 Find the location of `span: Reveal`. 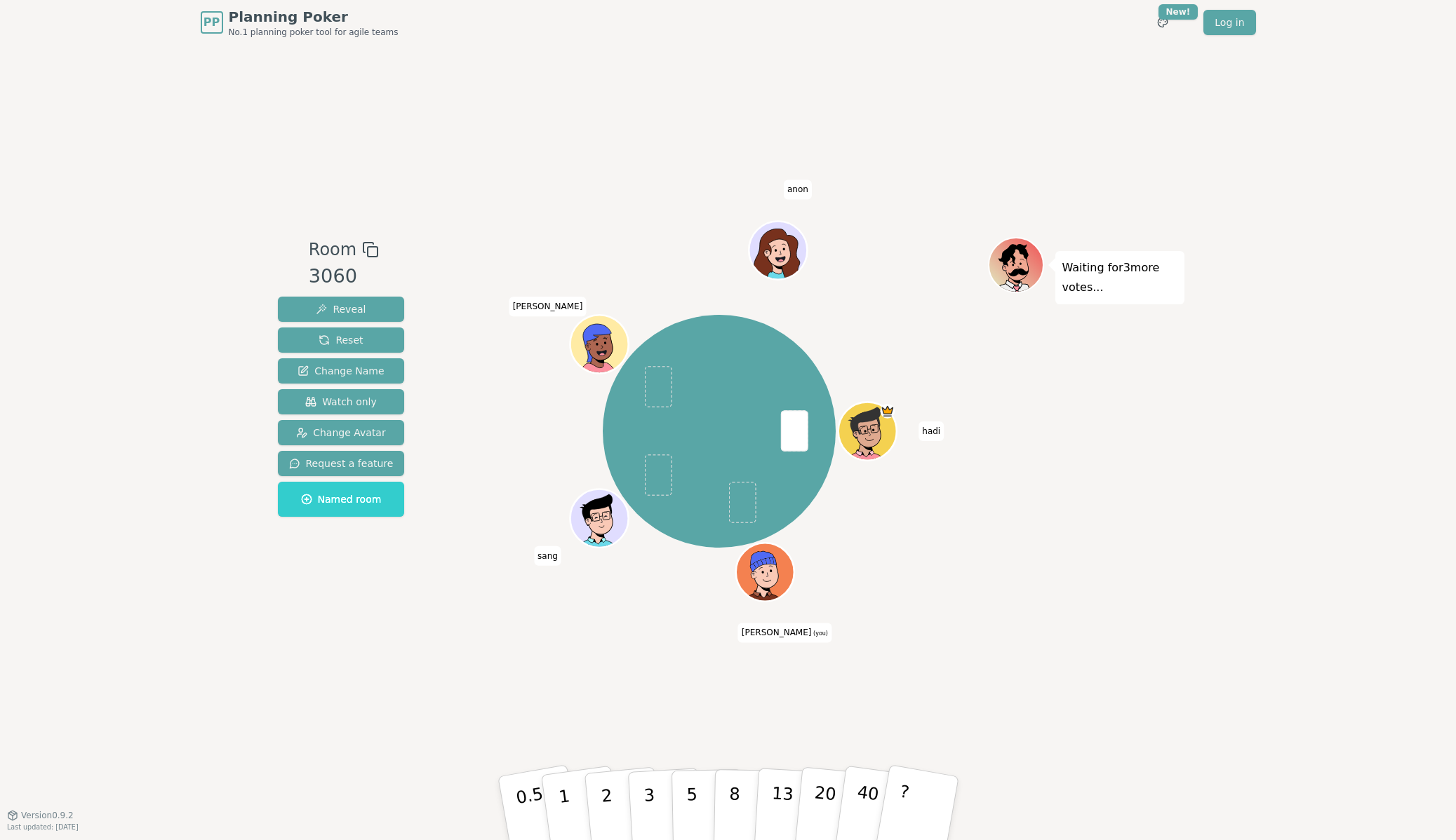

span: Reveal is located at coordinates (341, 310).